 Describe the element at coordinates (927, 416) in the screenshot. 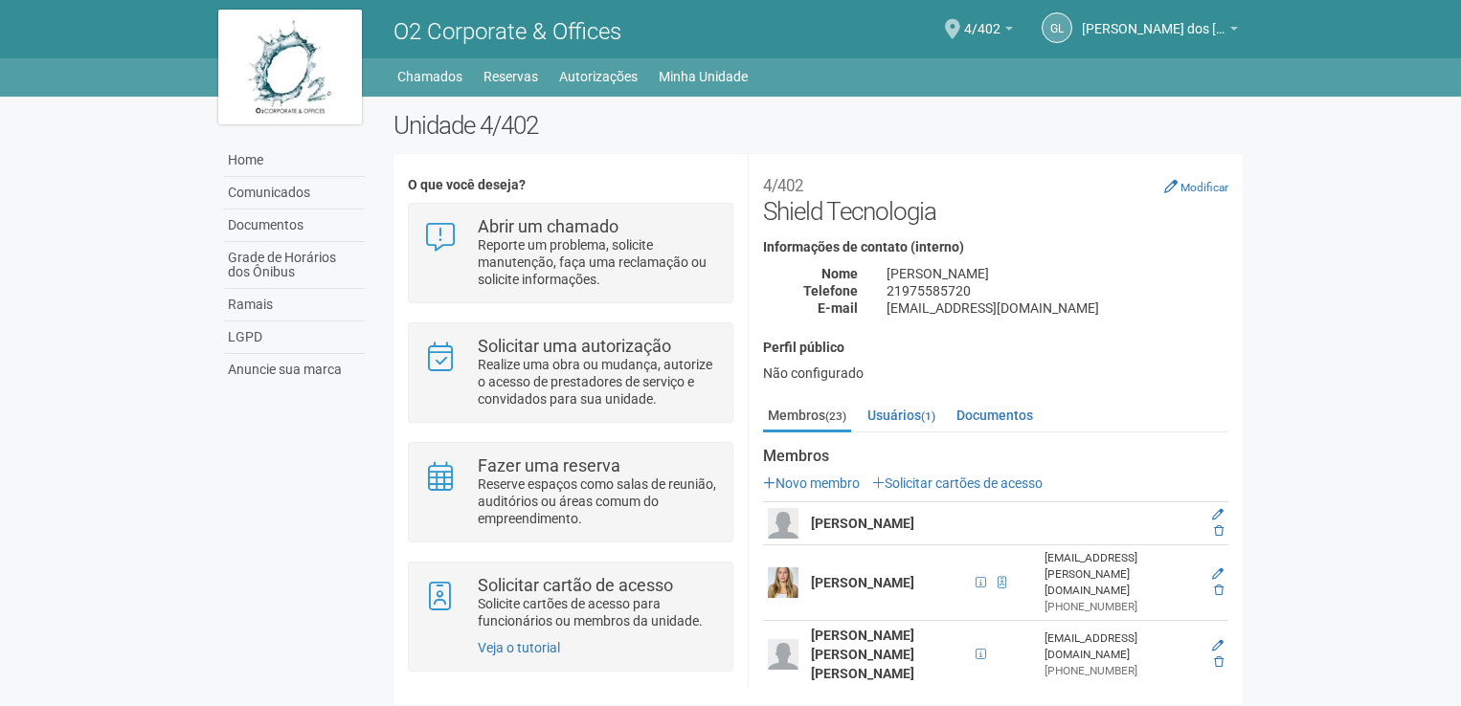

I see `small: (1)` at that location.